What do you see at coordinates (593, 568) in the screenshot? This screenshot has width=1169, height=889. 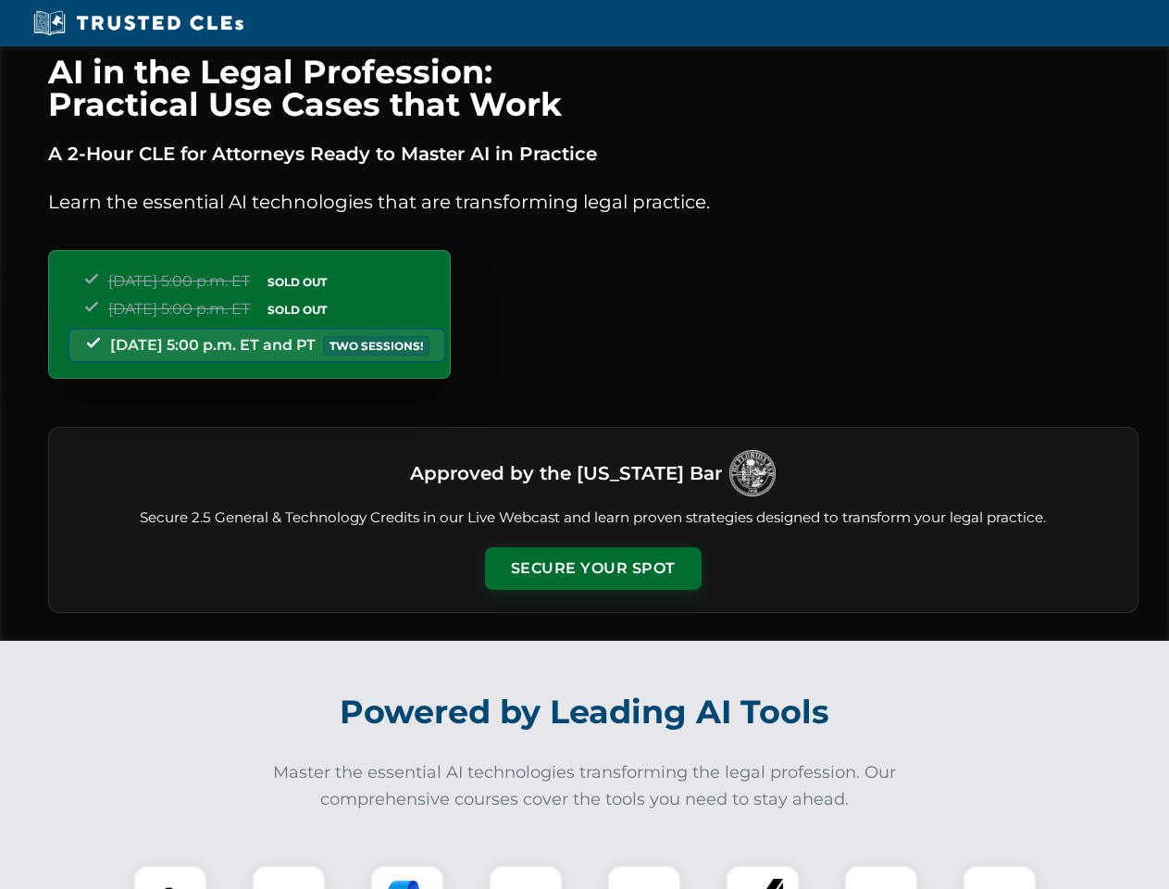 I see `button: Secure Your Spot` at bounding box center [593, 568].